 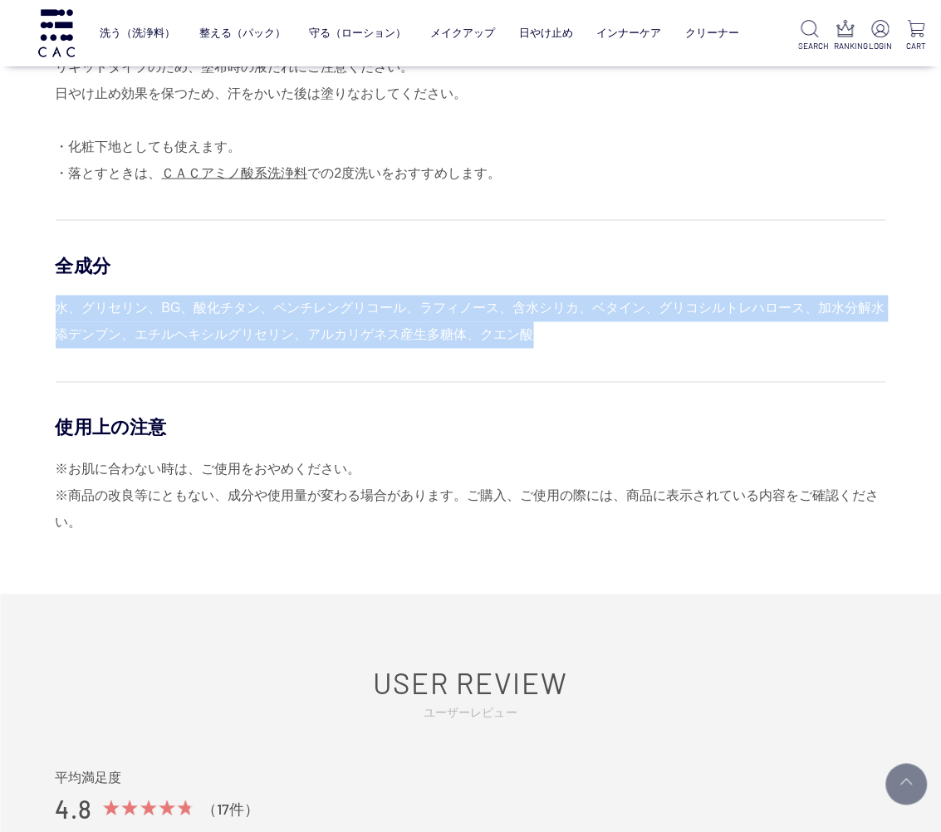 I want to click on p: LOGIN, so click(x=881, y=46).